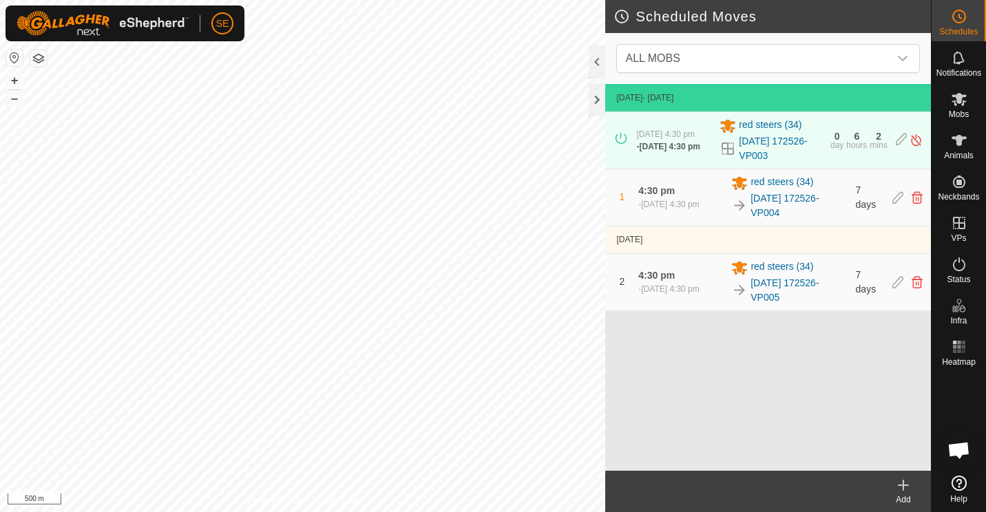 This screenshot has height=512, width=986. I want to click on img: Turn off schedule move, so click(916, 140).